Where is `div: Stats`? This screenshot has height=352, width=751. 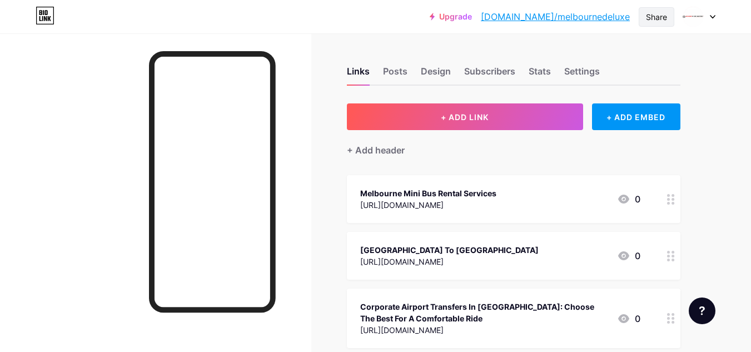
div: Stats is located at coordinates (540, 74).